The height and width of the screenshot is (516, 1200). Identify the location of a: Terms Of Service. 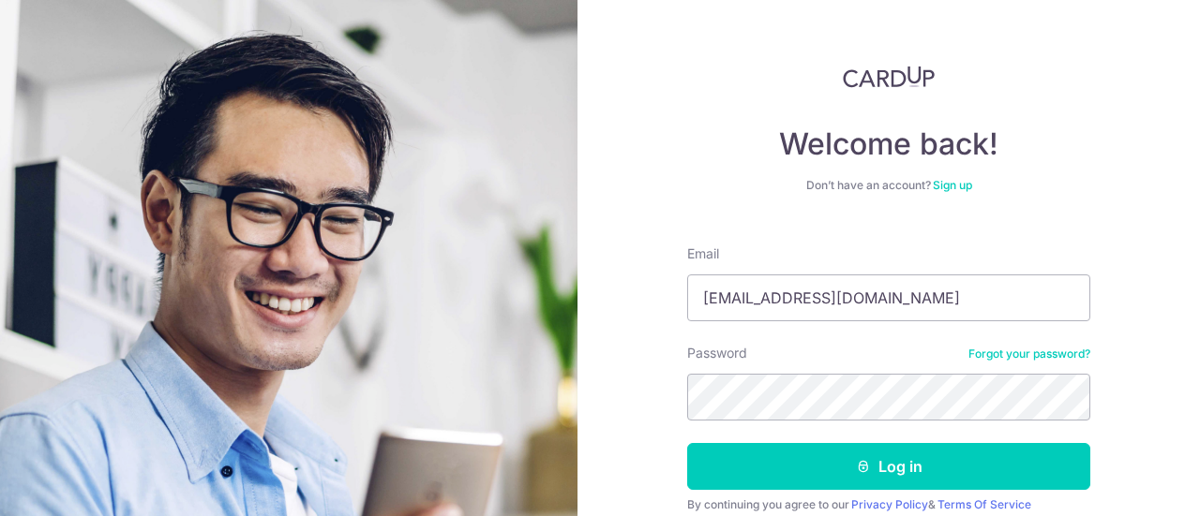
(984, 504).